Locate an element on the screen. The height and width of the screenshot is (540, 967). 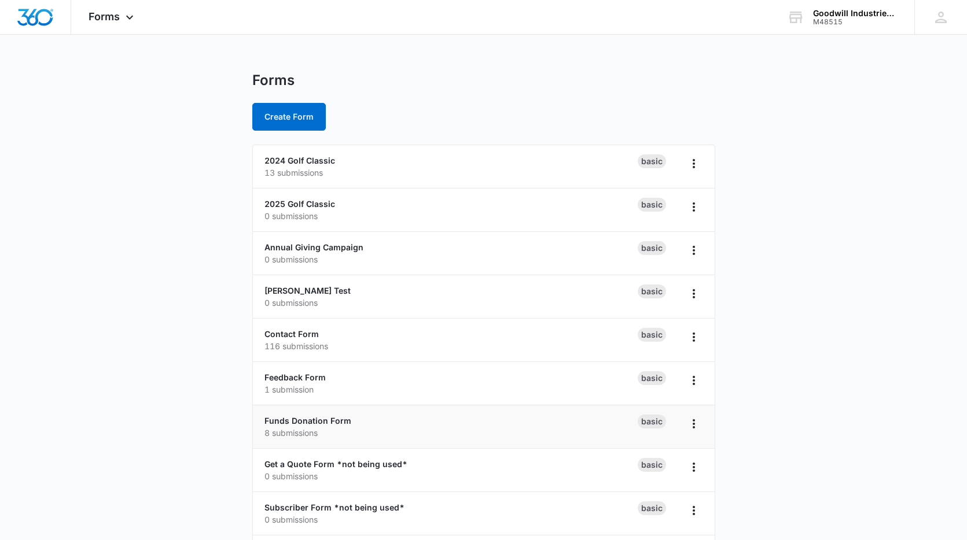
a: Get a Quote Form *not being used* is located at coordinates (336, 464).